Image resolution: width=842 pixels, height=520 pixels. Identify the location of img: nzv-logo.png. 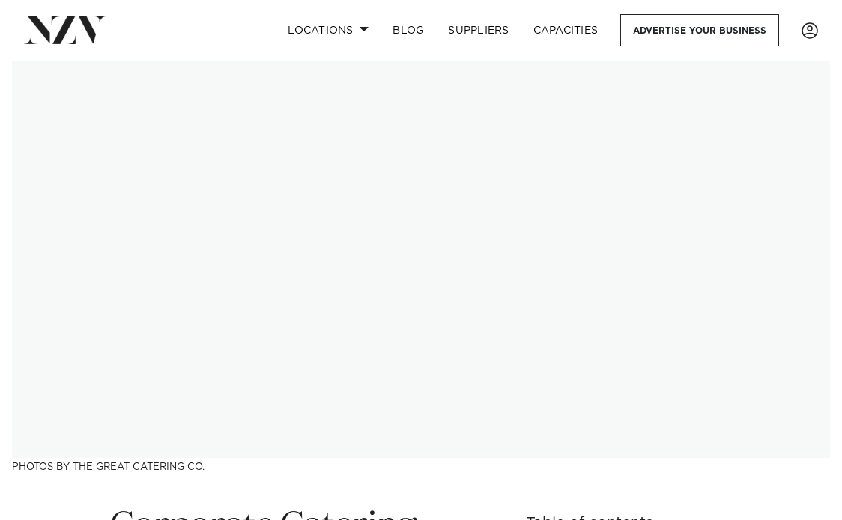
(64, 30).